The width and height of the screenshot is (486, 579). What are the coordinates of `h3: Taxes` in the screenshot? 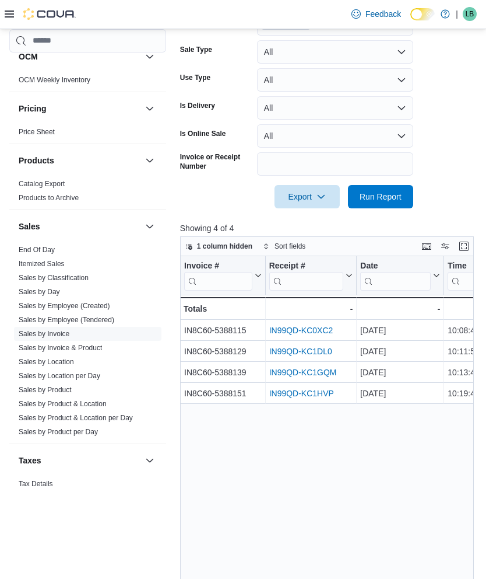 It's located at (30, 460).